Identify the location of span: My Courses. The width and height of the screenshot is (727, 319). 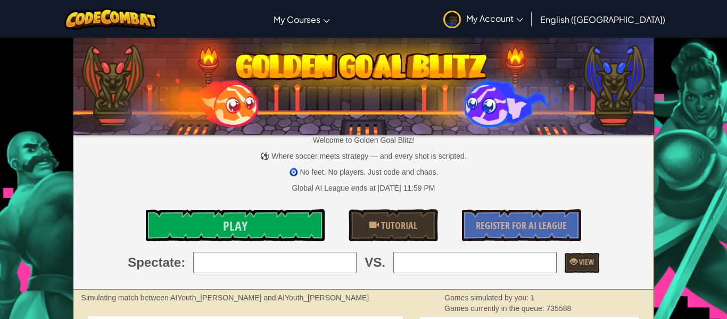
(297, 19).